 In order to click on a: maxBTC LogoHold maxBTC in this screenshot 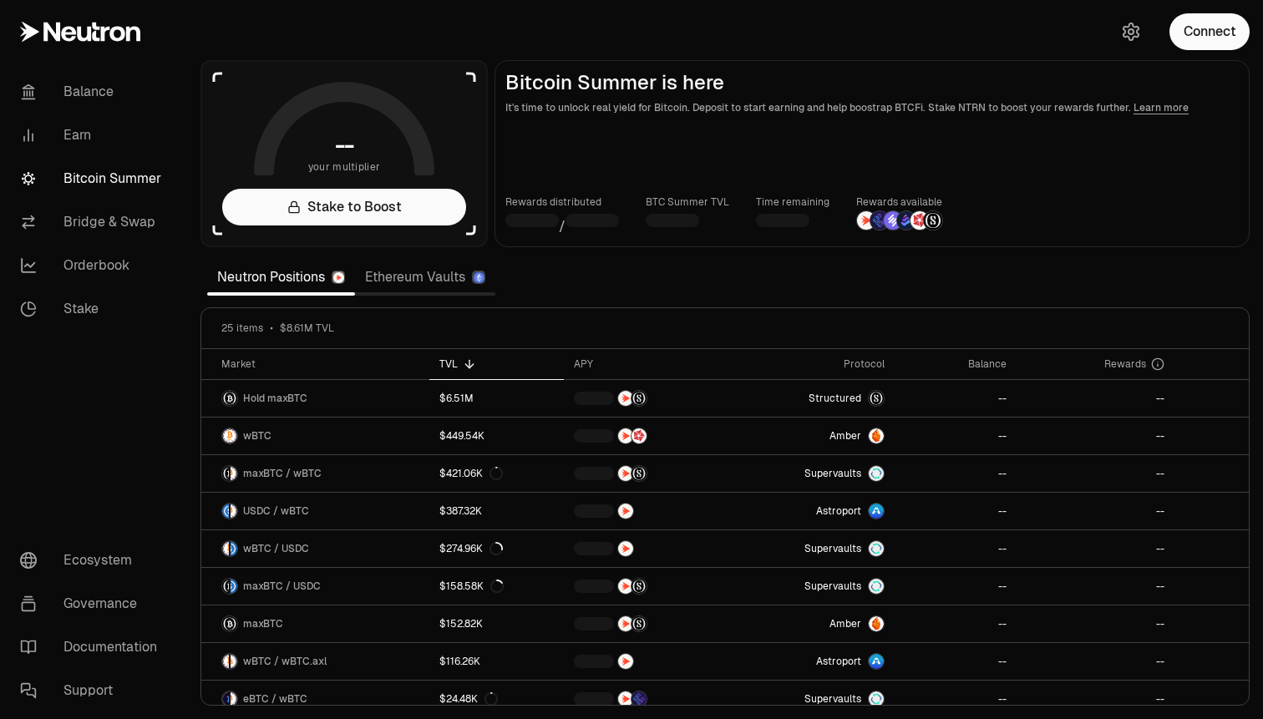, I will do `click(315, 399)`.